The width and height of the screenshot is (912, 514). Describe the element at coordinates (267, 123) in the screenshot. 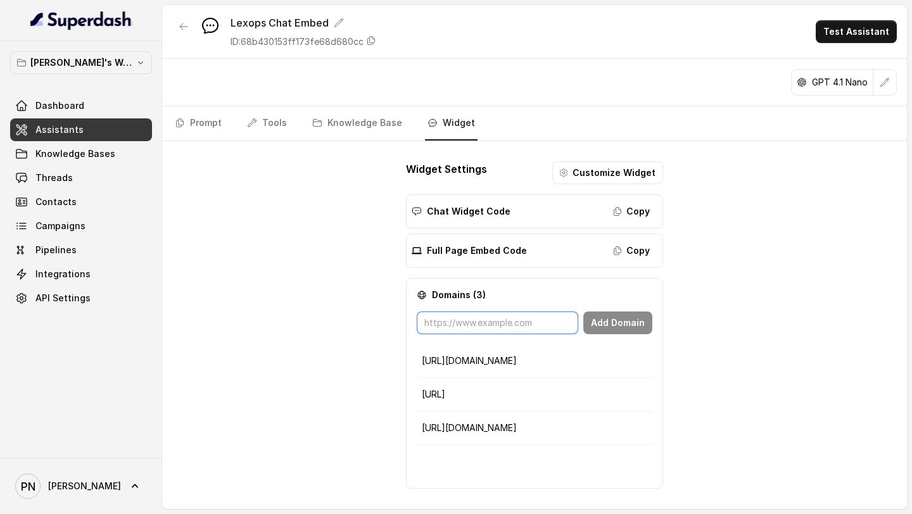

I see `a: Tools` at that location.